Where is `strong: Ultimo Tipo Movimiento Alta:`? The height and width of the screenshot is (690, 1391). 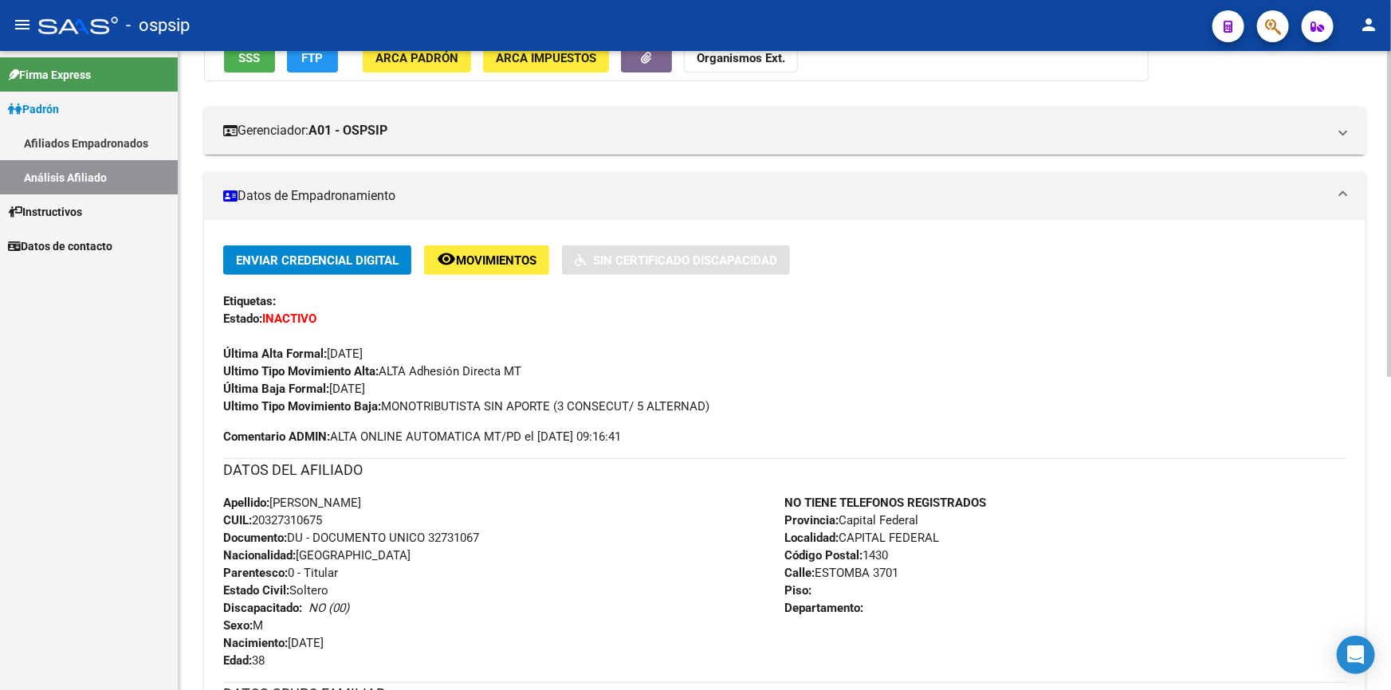
strong: Ultimo Tipo Movimiento Alta: is located at coordinates (301, 372).